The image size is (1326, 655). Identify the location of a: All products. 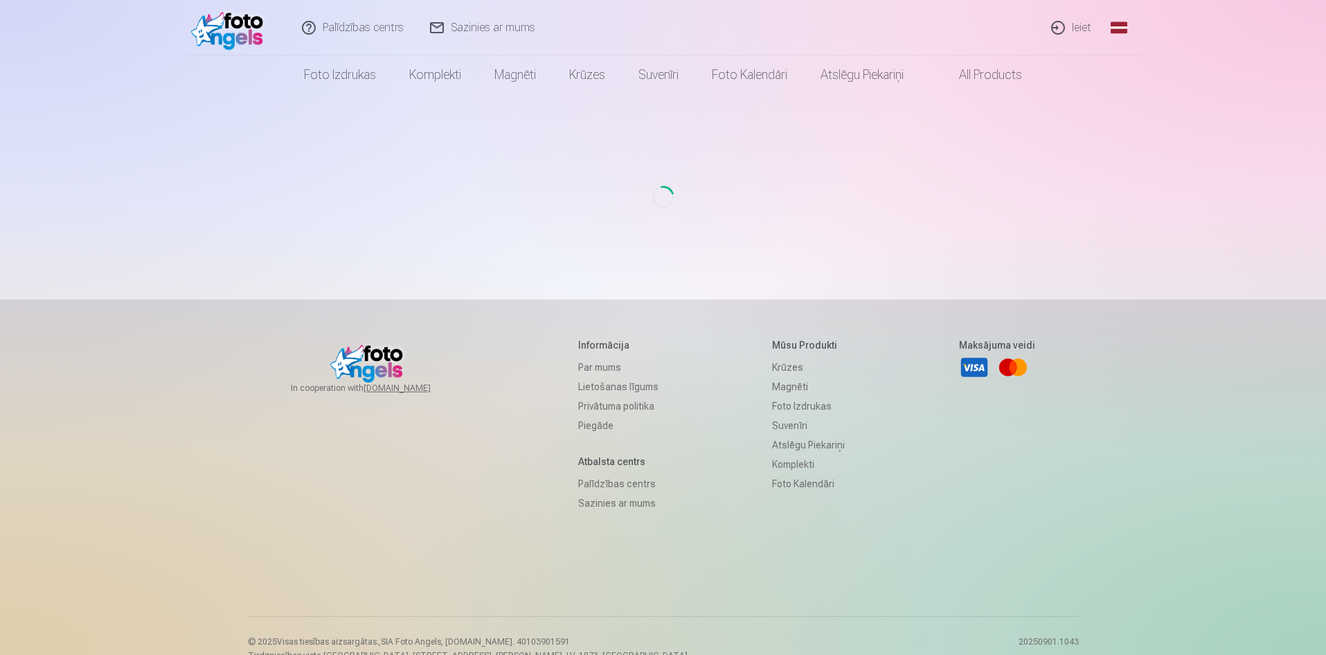
(979, 75).